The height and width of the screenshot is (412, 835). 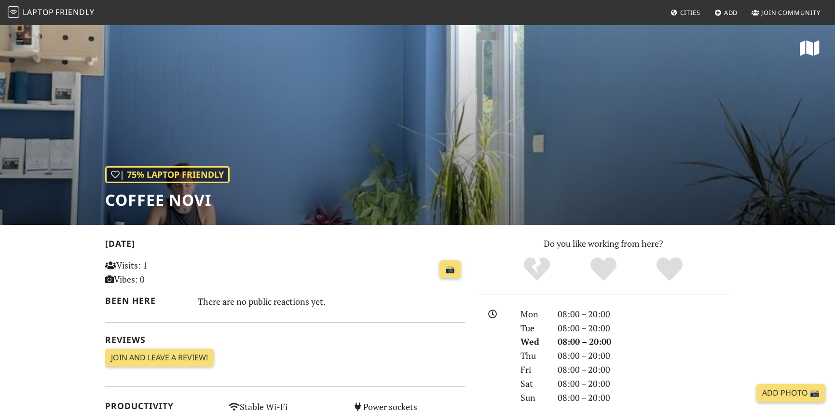 What do you see at coordinates (146, 300) in the screenshot?
I see `h2: Been here` at bounding box center [146, 300].